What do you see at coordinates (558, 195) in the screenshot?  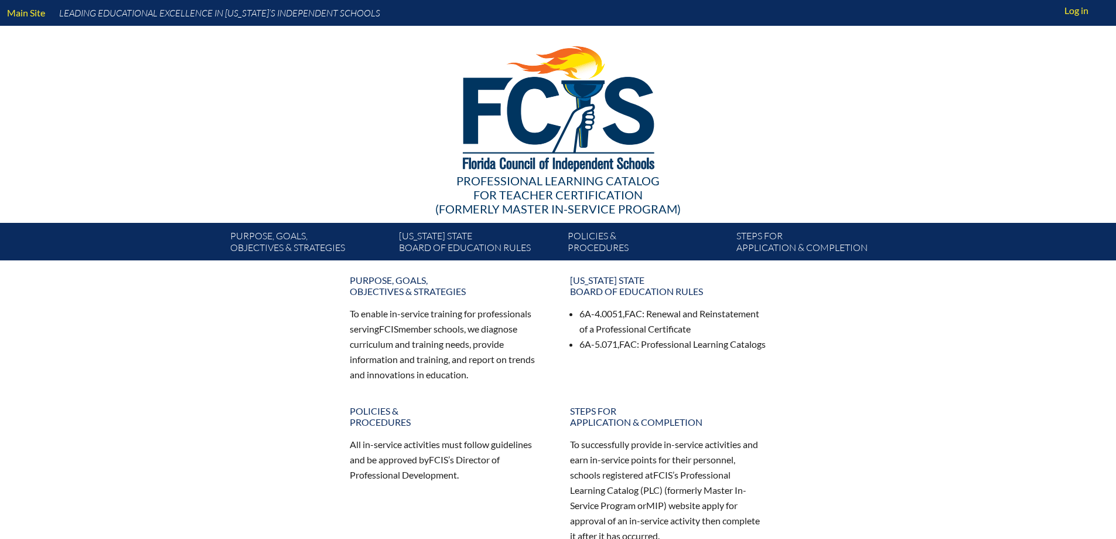 I see `div: Professional Learning Catalog (formerly Master In-service Program)` at bounding box center [558, 195].